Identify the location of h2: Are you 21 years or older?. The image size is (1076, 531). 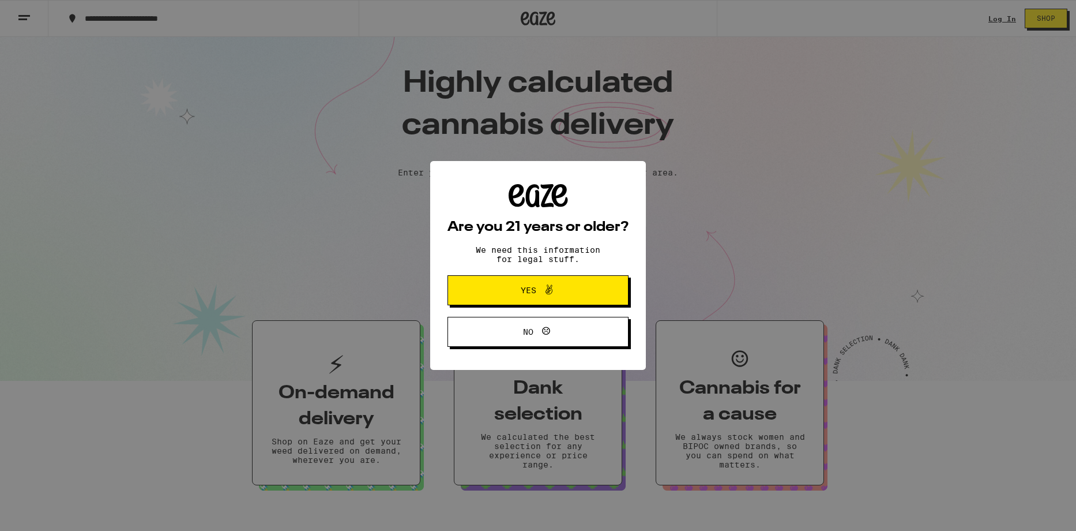
(538, 227).